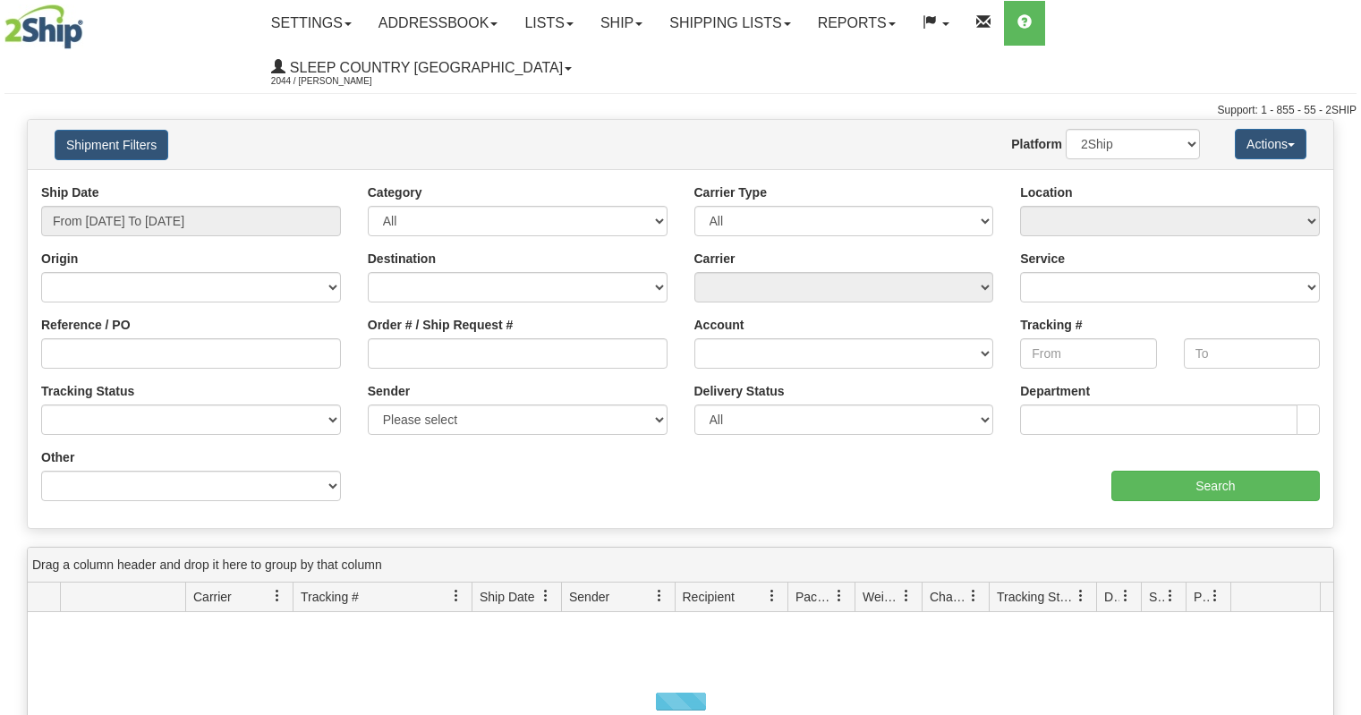 This screenshot has height=715, width=1361. What do you see at coordinates (59, 259) in the screenshot?
I see `label: Origin` at bounding box center [59, 259].